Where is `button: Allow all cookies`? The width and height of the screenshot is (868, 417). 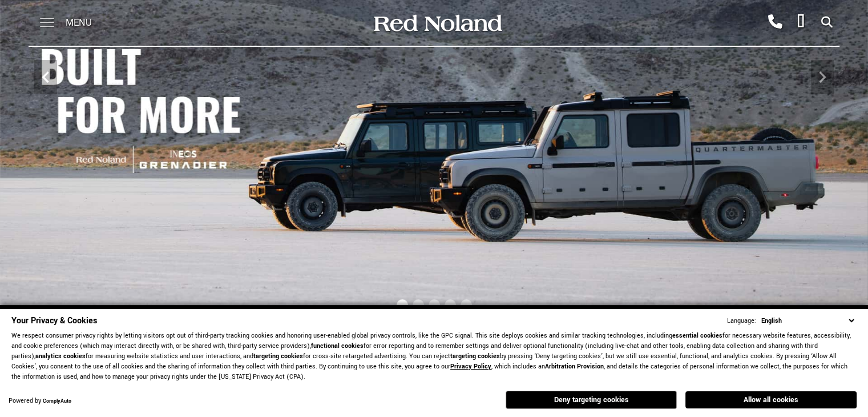
button: Allow all cookies is located at coordinates (771, 400).